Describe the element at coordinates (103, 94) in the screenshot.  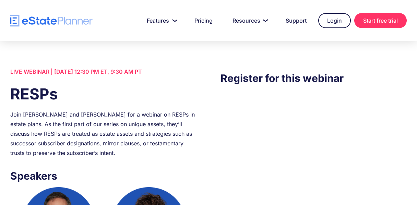
I see `h1: RESPs` at that location.